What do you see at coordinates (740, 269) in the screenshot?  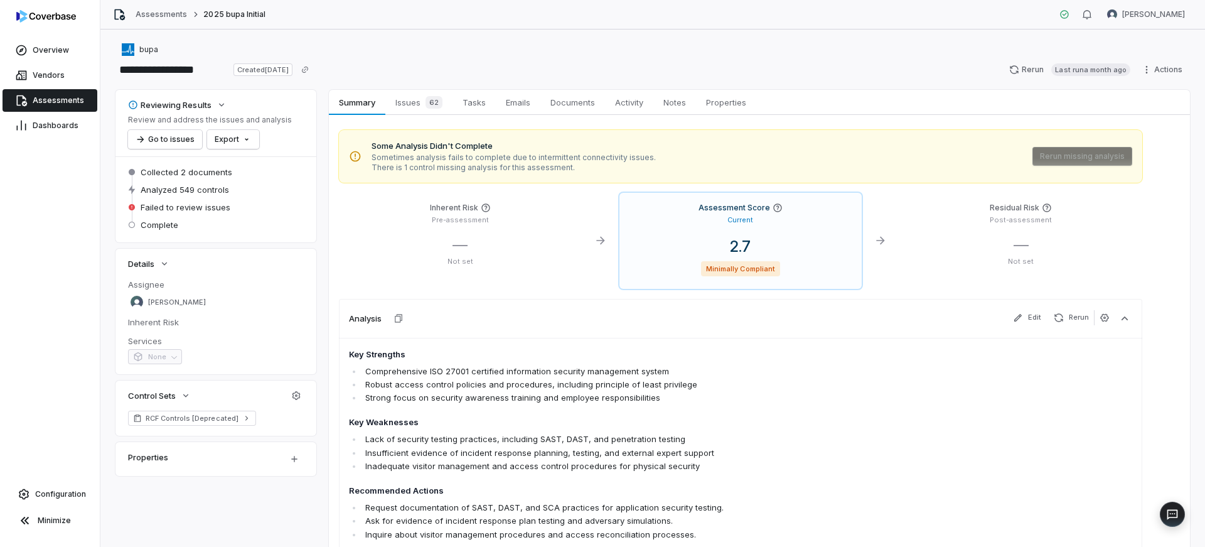 I see `span: Minimally Compliant` at bounding box center [740, 269].